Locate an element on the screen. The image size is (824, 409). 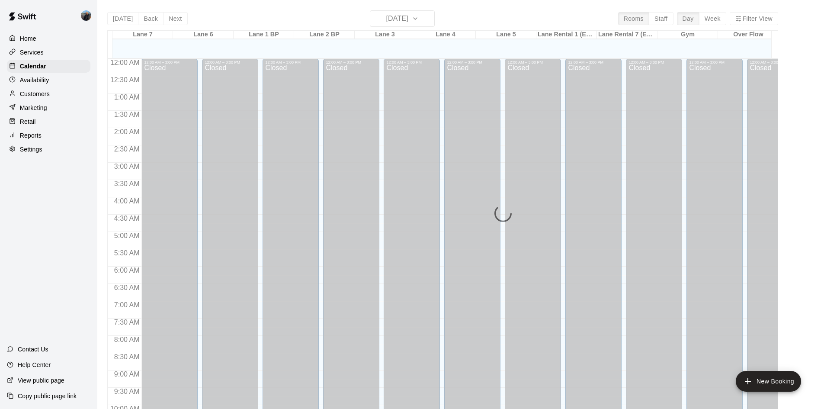
div: Lane 2 BP is located at coordinates (324, 35).